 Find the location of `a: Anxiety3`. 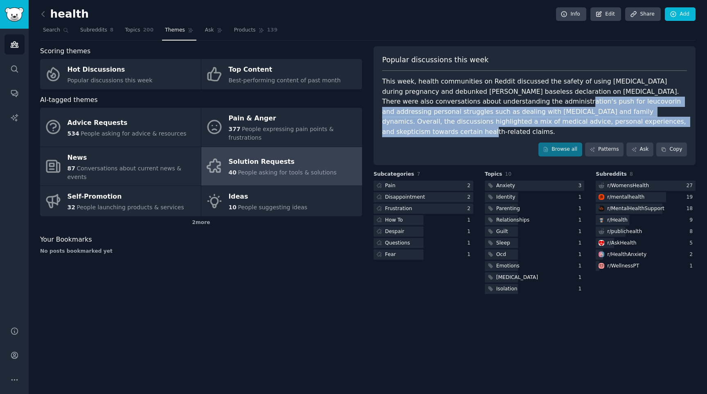

a: Anxiety3 is located at coordinates (535, 185).